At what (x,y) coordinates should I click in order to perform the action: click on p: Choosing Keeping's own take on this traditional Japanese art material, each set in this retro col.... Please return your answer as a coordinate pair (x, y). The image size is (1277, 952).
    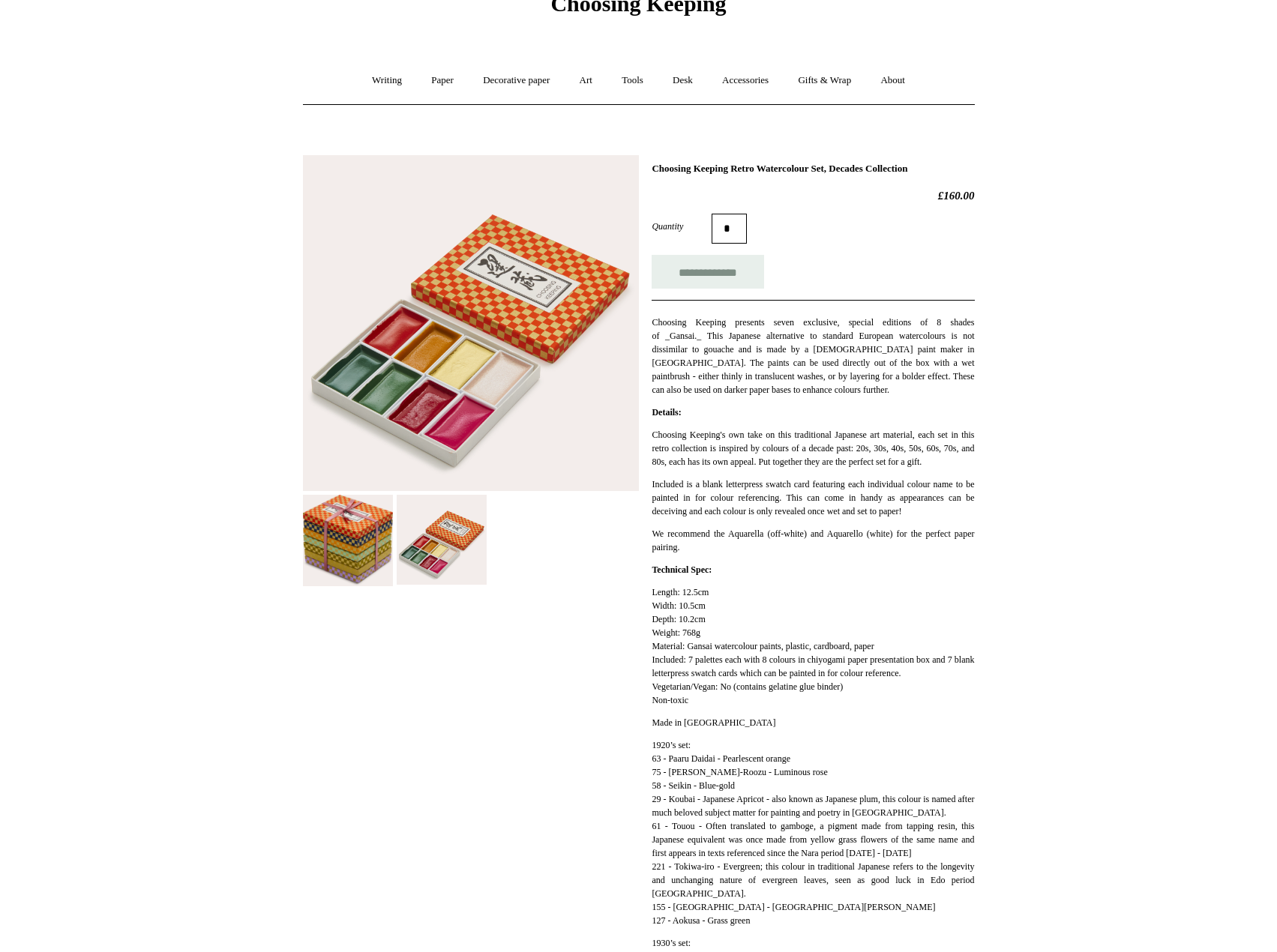
    Looking at the image, I should click on (813, 448).